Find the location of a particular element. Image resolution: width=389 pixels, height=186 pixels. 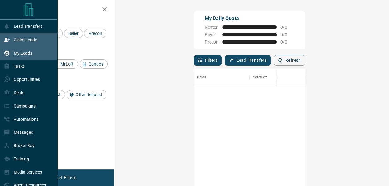

span: Renter is located at coordinates (212, 27).